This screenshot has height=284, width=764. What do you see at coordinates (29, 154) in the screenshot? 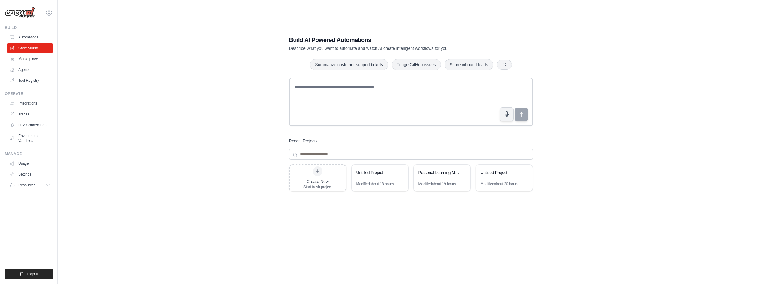
I see `div: Manage` at bounding box center [29, 154].